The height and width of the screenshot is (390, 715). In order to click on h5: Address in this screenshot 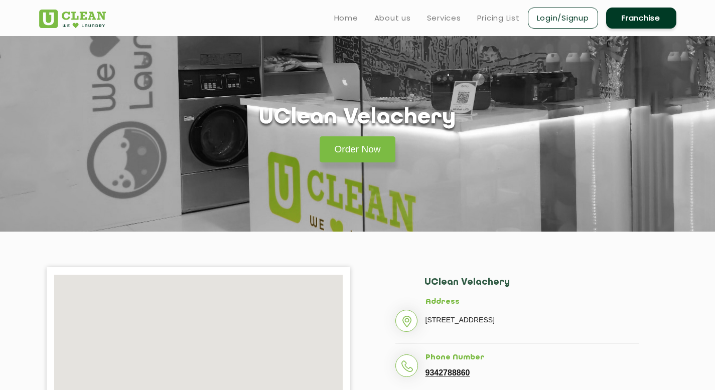, I will do `click(532, 303)`.